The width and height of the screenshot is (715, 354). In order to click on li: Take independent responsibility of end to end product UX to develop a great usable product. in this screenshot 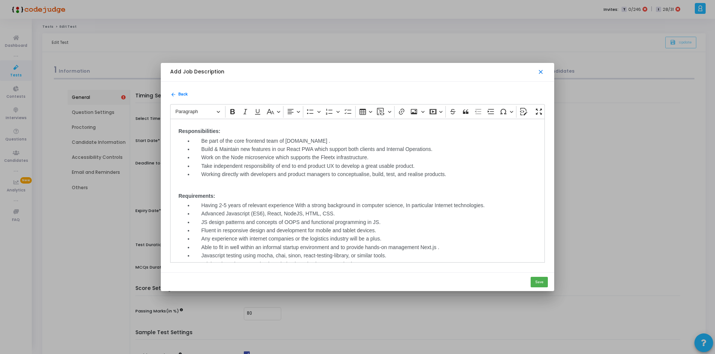, I will do `click(365, 166)`.